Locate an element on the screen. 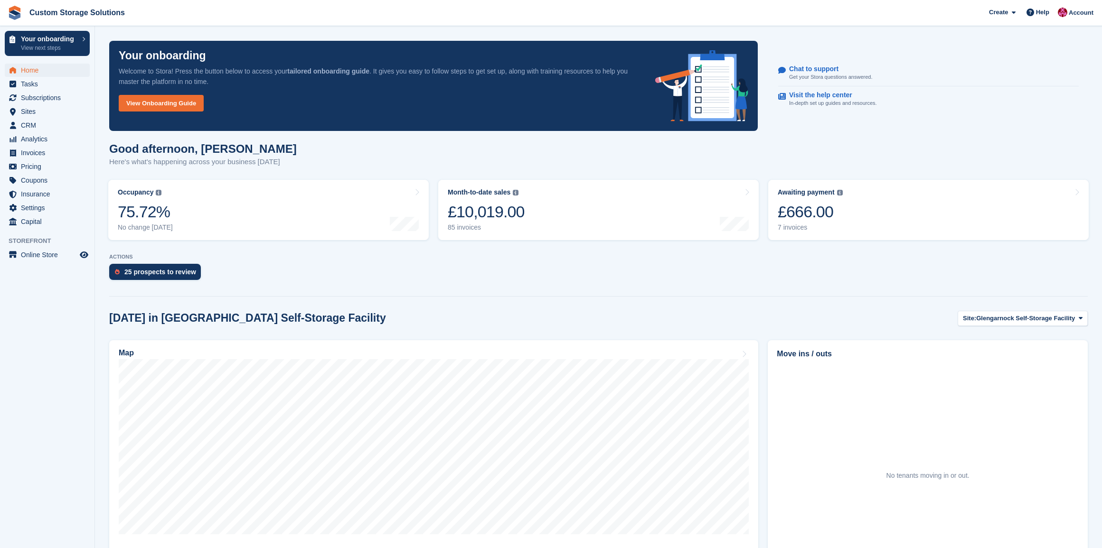 The image size is (1102, 548). p: Welcome to Stora! Press the button below to access your . It gives you easy to follow steps to ge... is located at coordinates (379, 76).